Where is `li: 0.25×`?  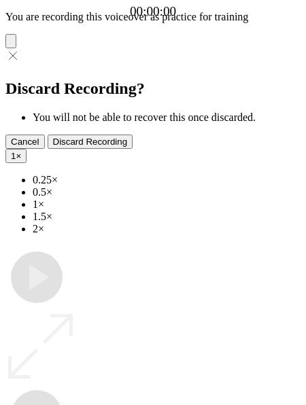 li: 0.25× is located at coordinates (167, 180).